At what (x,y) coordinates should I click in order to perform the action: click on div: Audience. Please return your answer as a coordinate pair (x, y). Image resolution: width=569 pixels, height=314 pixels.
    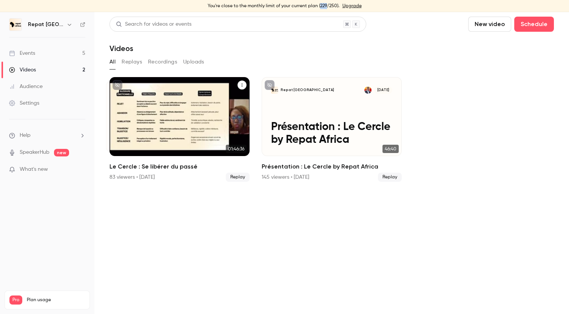
    Looking at the image, I should click on (26, 86).